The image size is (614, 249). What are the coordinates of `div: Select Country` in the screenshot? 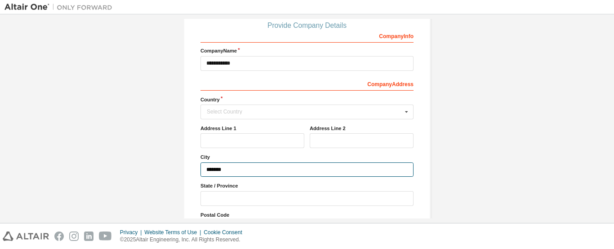 It's located at (304, 112).